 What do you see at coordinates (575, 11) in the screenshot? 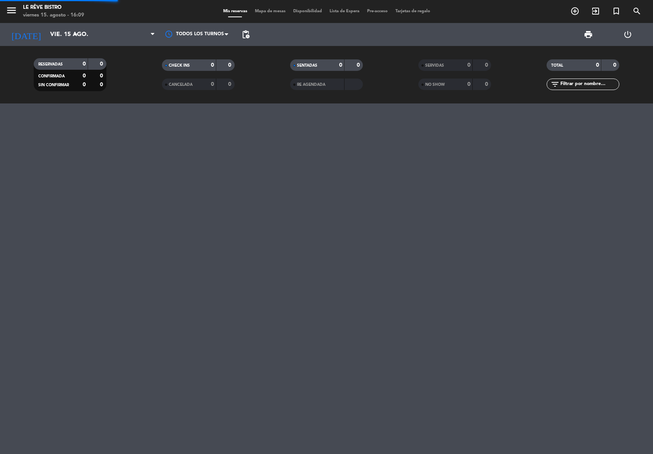
I see `i: add_circle_outline` at bounding box center [575, 11].